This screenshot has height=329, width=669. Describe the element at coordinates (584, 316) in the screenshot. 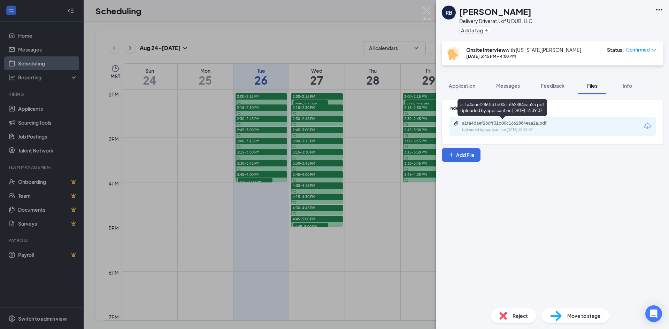

I see `span: Move to stage` at that location.